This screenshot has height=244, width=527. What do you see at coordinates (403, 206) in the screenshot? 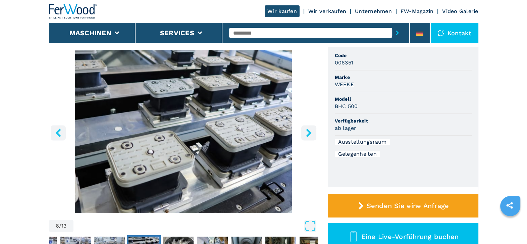
I see `button: Senden Sie eine Anfrage` at bounding box center [403, 206].